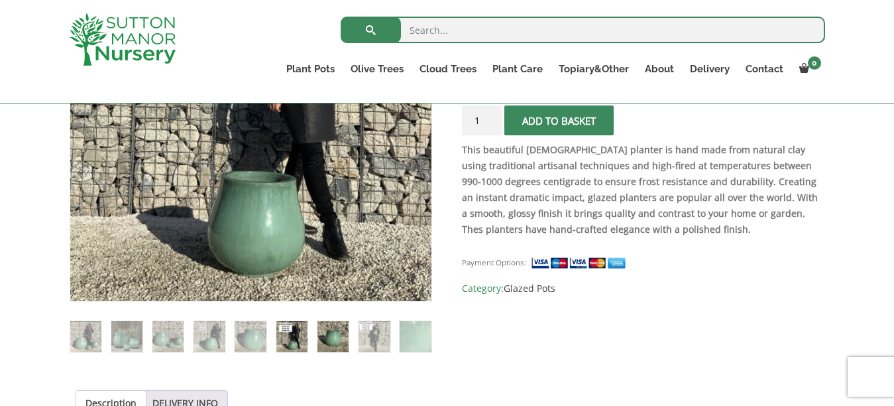 The width and height of the screenshot is (894, 406). I want to click on img: The Lang Co Glazed Bright Olive Green Plant Pots, so click(86, 336).